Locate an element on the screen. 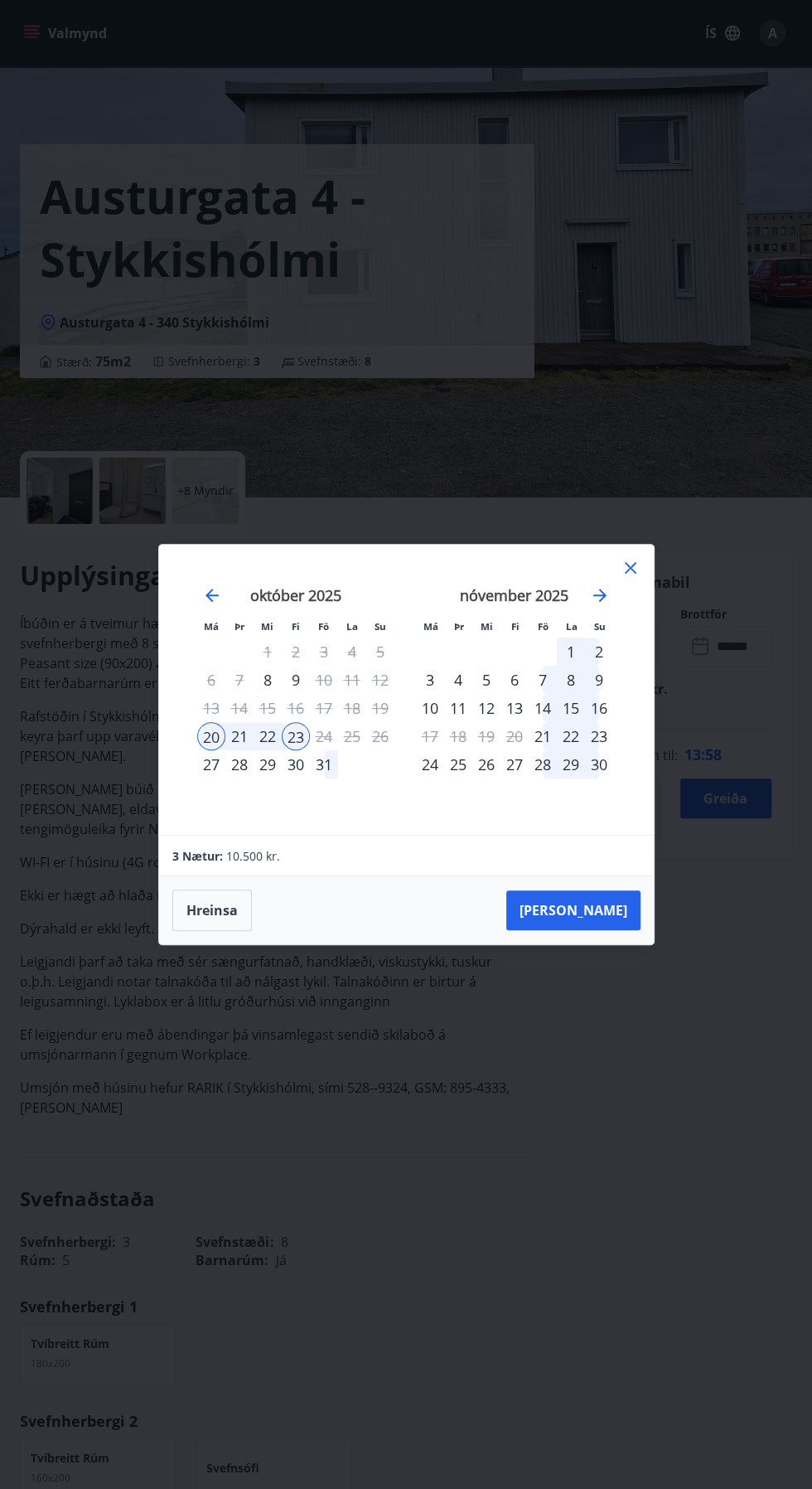 The width and height of the screenshot is (812, 1489). td: Choose föstudagur, 14. nóvember 2025 as your check-out date. It’s available. is located at coordinates (543, 708).